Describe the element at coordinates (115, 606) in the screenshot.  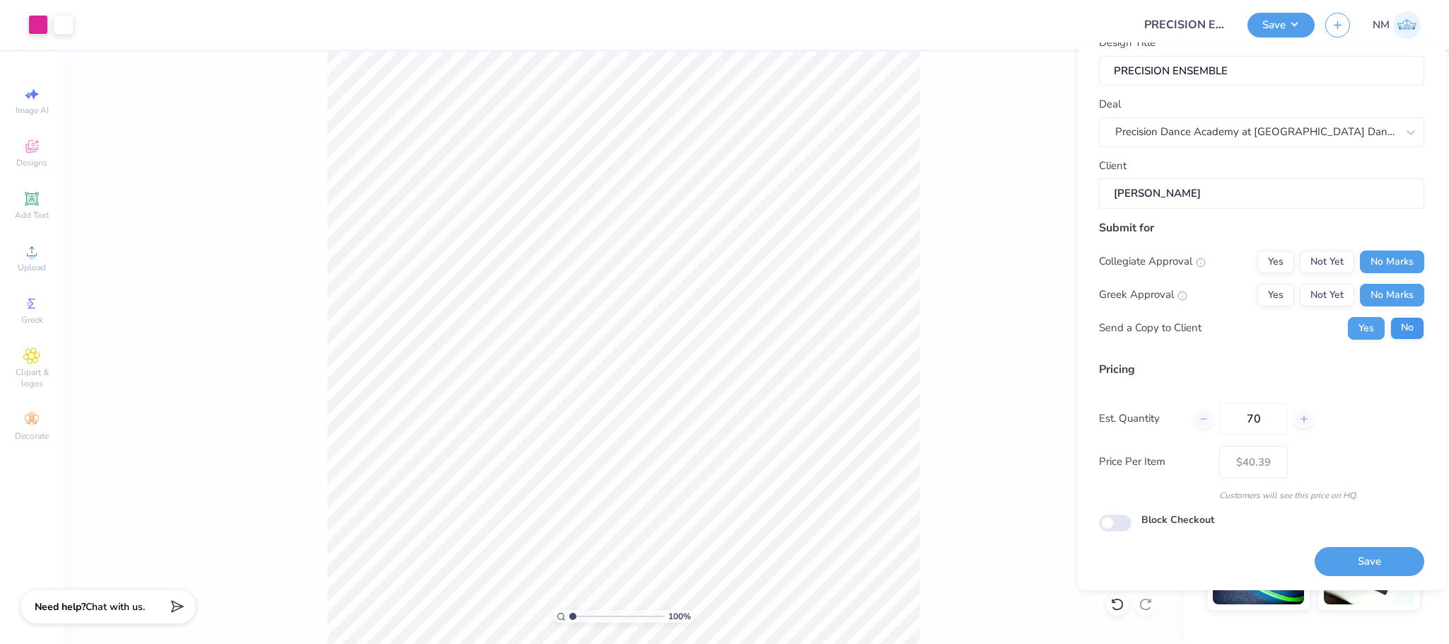
I see `span: Chat with us.` at that location.